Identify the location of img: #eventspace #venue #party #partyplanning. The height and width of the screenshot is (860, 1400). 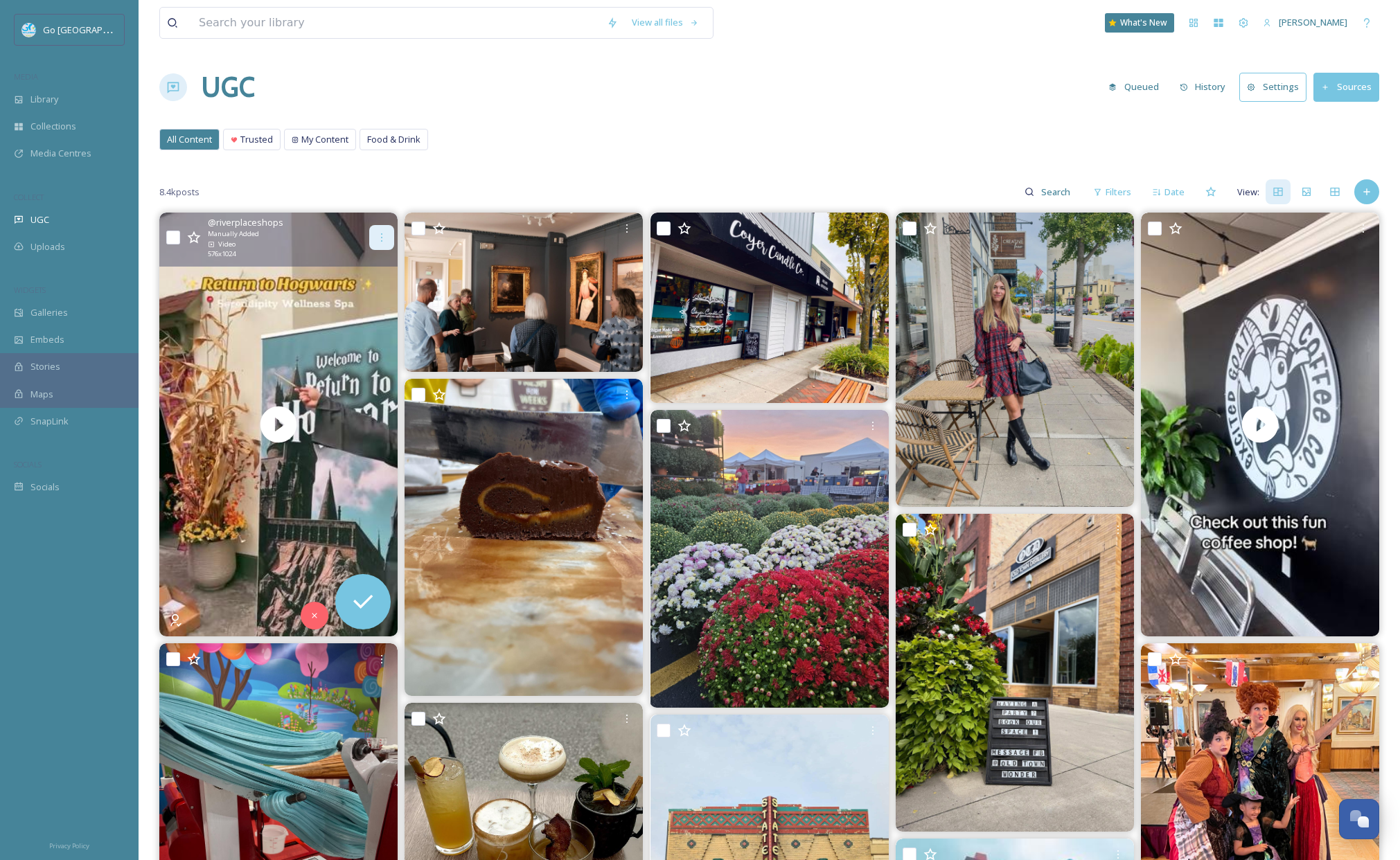
(1015, 672).